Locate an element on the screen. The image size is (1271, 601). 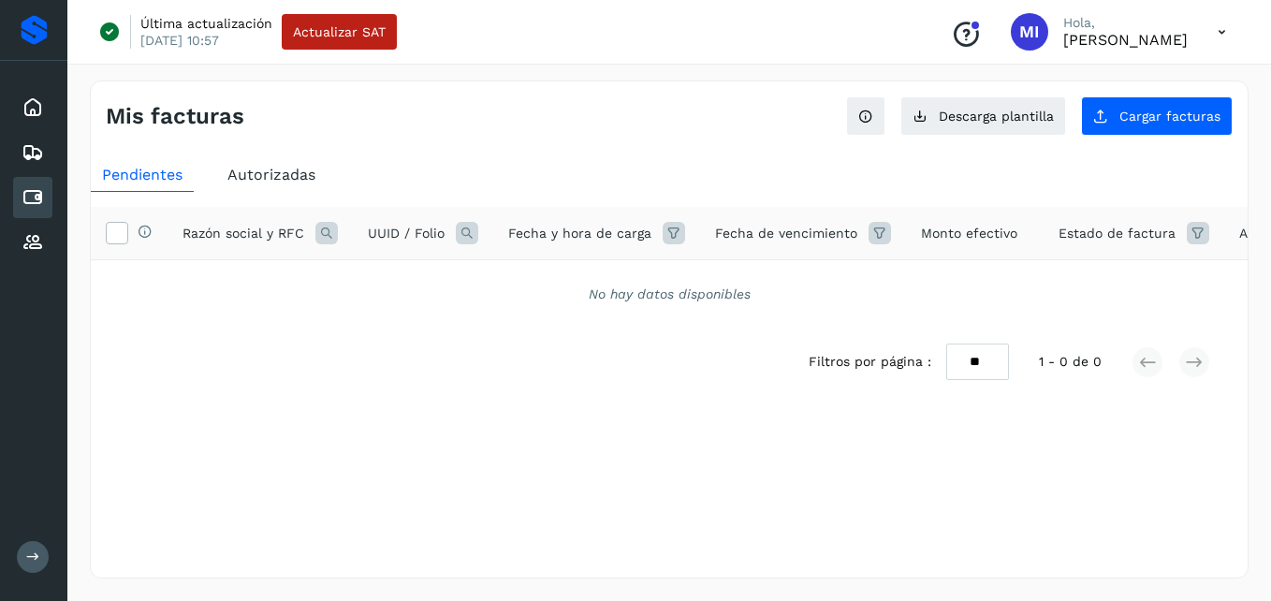
div: Proveedores is located at coordinates (33, 242).